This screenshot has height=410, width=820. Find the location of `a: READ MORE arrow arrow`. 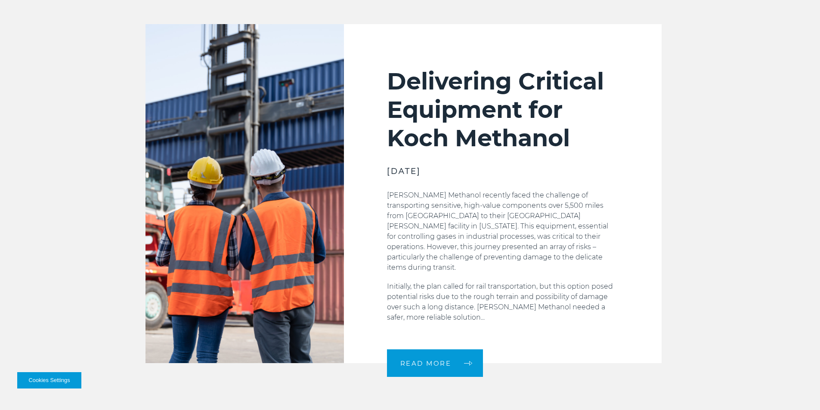

a: READ MORE arrow arrow is located at coordinates (435, 363).